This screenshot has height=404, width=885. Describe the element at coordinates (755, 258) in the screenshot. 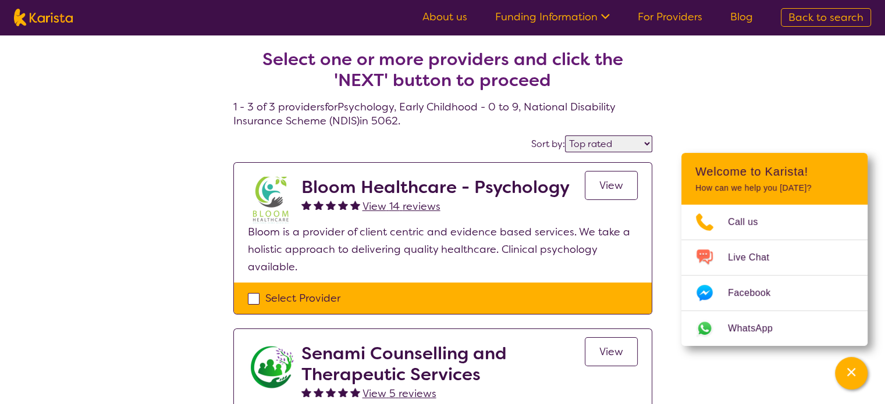

I see `span: Live Chat` at that location.